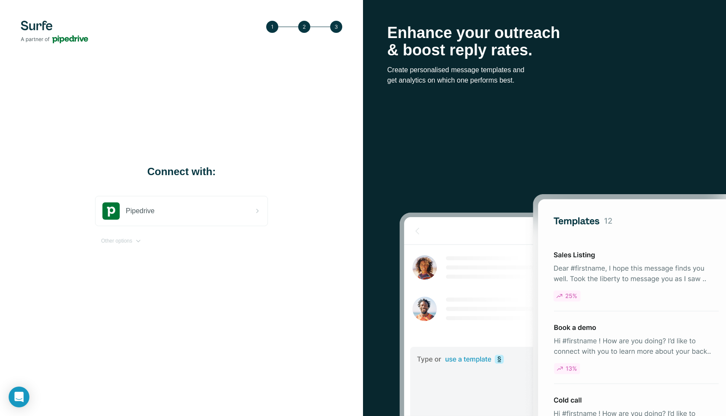  Describe the element at coordinates (545, 33) in the screenshot. I see `p: Enhance your outreach` at that location.